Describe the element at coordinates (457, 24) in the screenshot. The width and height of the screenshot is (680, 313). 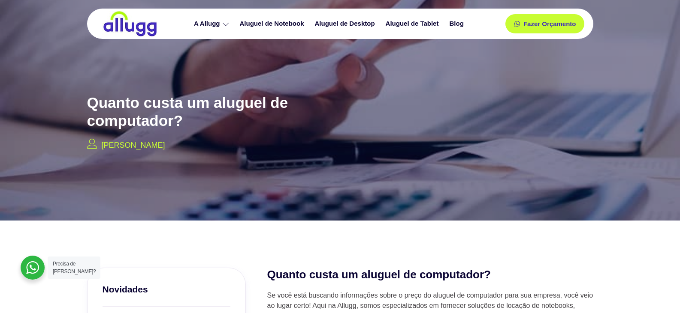
I see `a: Blog` at that location.